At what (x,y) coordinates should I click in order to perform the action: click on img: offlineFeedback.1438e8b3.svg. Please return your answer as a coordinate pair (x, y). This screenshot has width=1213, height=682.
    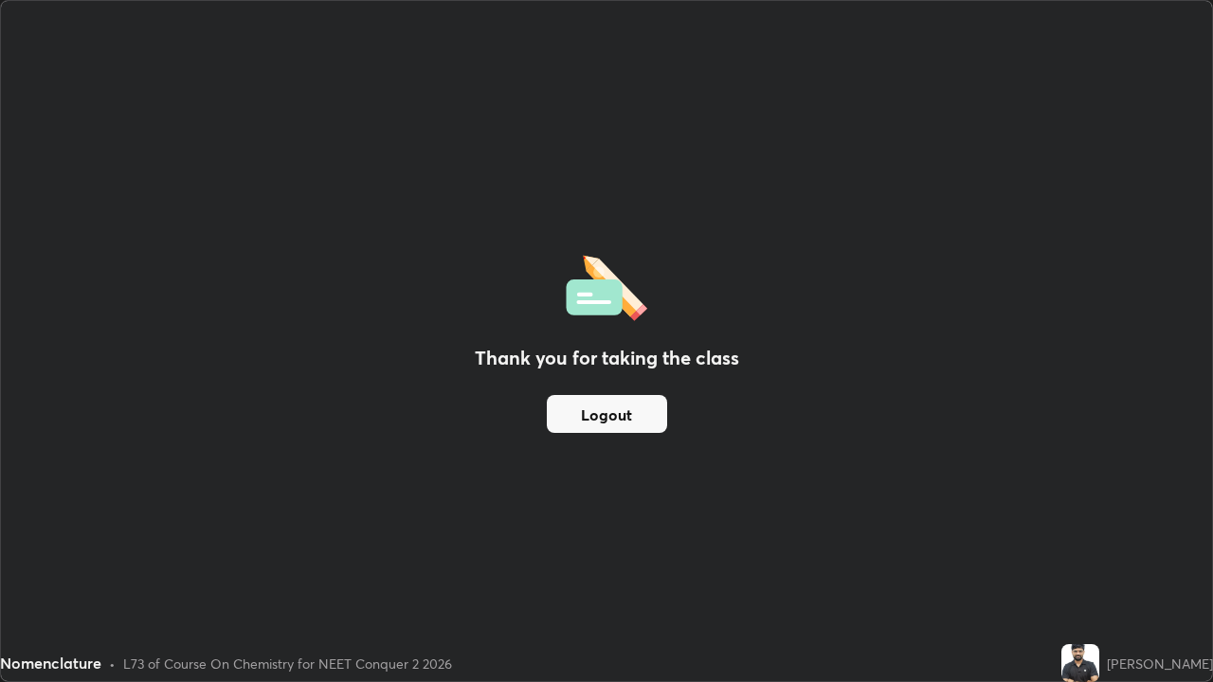
    Looking at the image, I should click on (606, 285).